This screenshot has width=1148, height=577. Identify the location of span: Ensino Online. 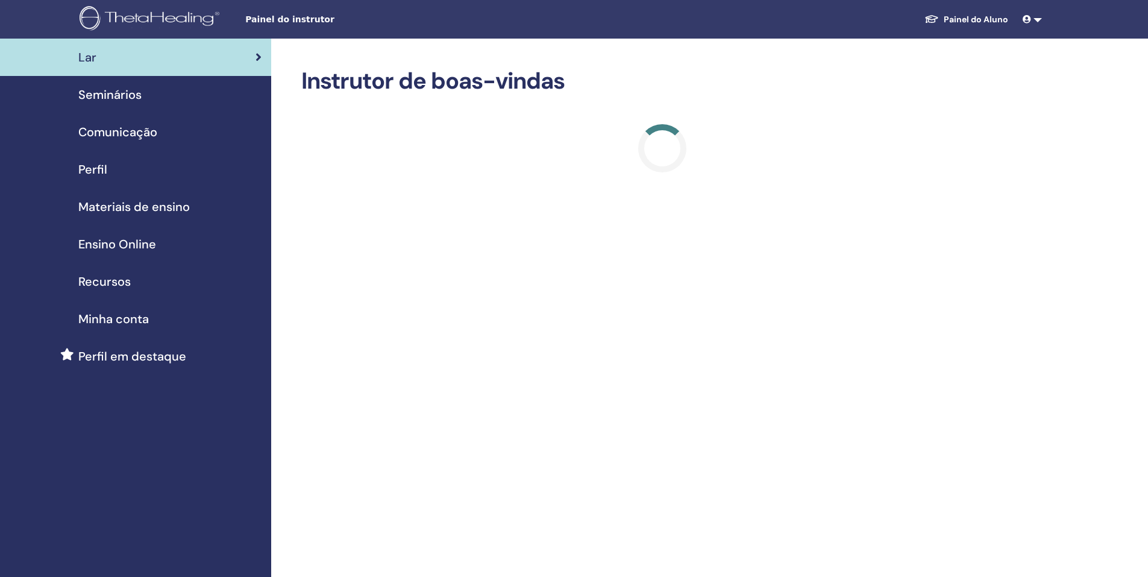
(117, 244).